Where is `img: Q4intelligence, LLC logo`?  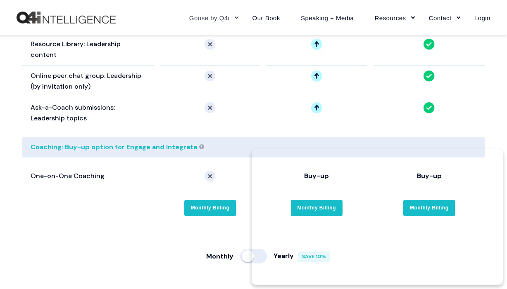 img: Q4intelligence, LLC logo is located at coordinates (66, 18).